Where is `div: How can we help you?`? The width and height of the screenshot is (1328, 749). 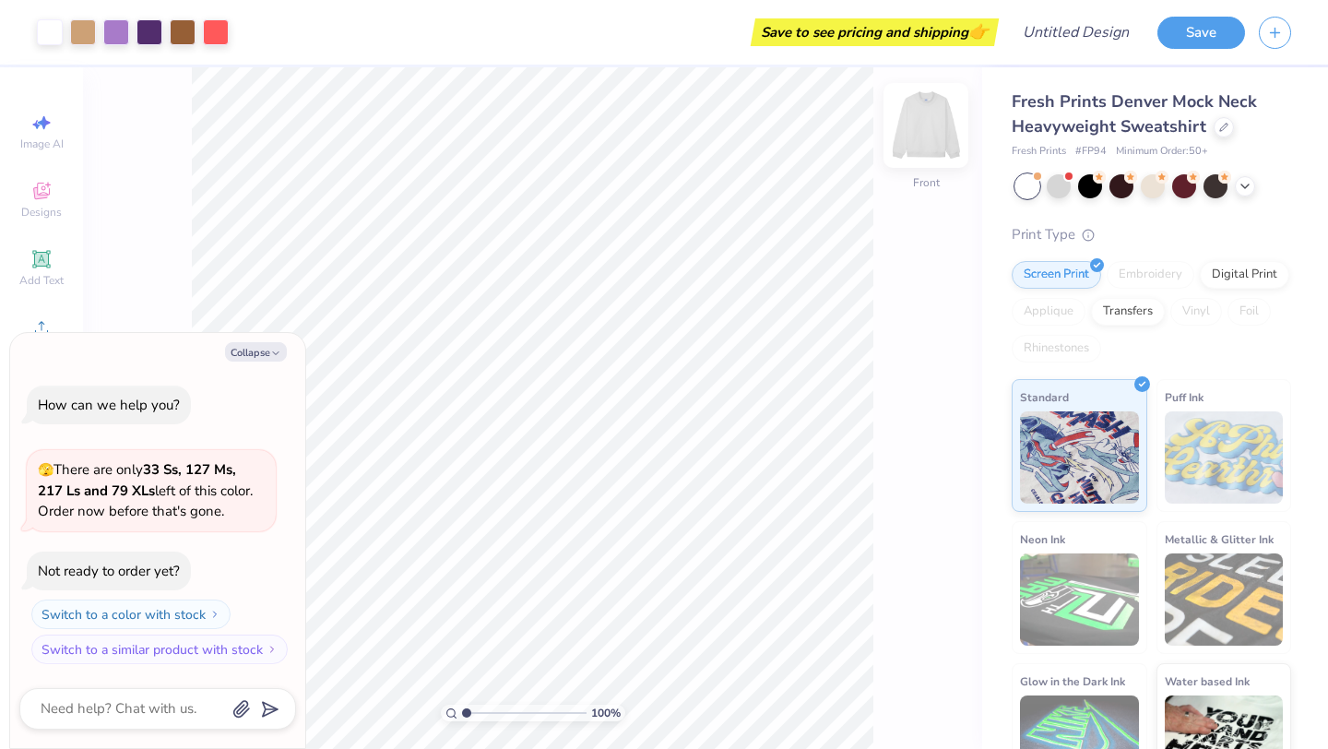 div: How can we help you? is located at coordinates (109, 405).